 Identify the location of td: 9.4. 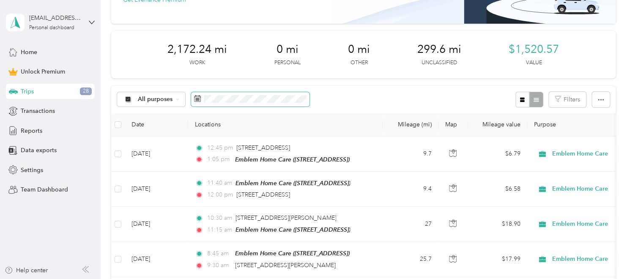
(411, 189).